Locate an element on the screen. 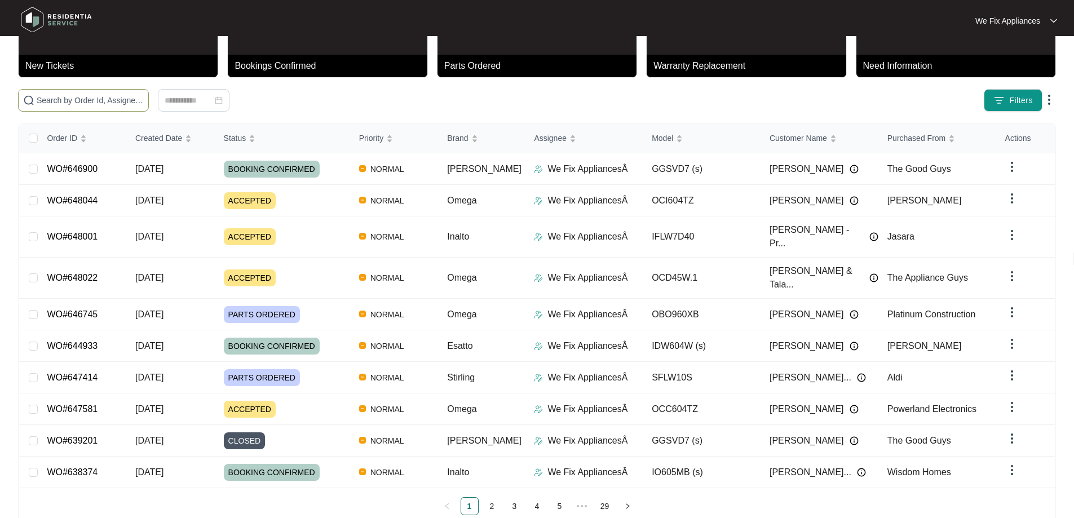  span: Stirling is located at coordinates (461, 377).